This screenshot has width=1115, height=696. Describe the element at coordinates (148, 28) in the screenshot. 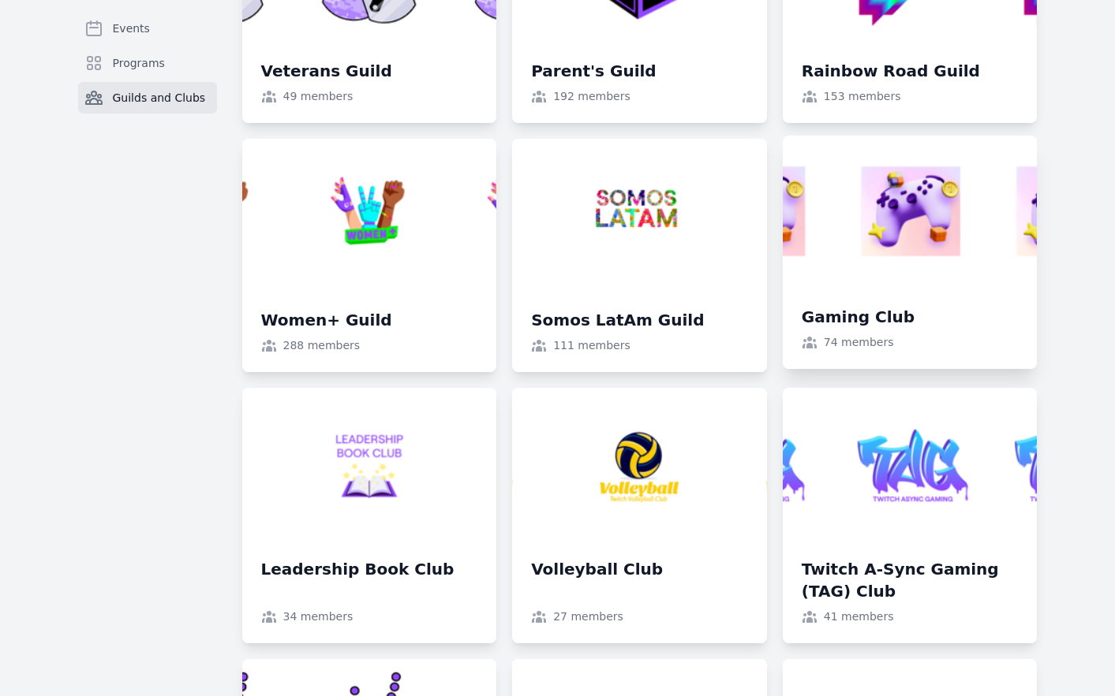

I see `a: Events` at that location.